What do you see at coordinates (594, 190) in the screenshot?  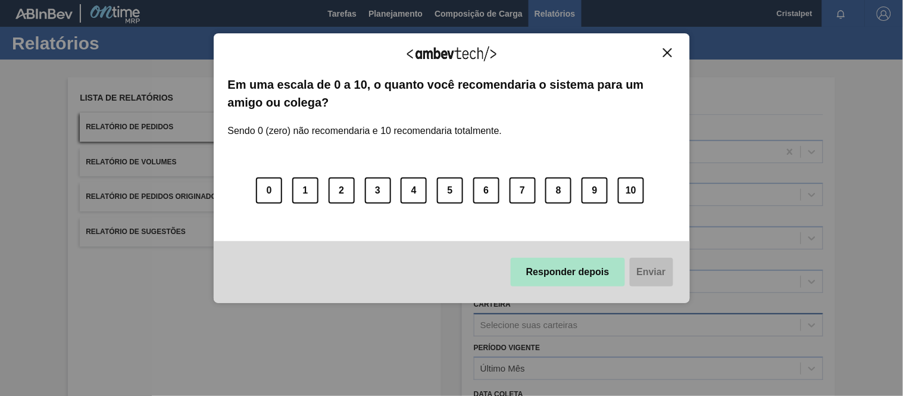 I see `button: 9` at bounding box center [594, 190].